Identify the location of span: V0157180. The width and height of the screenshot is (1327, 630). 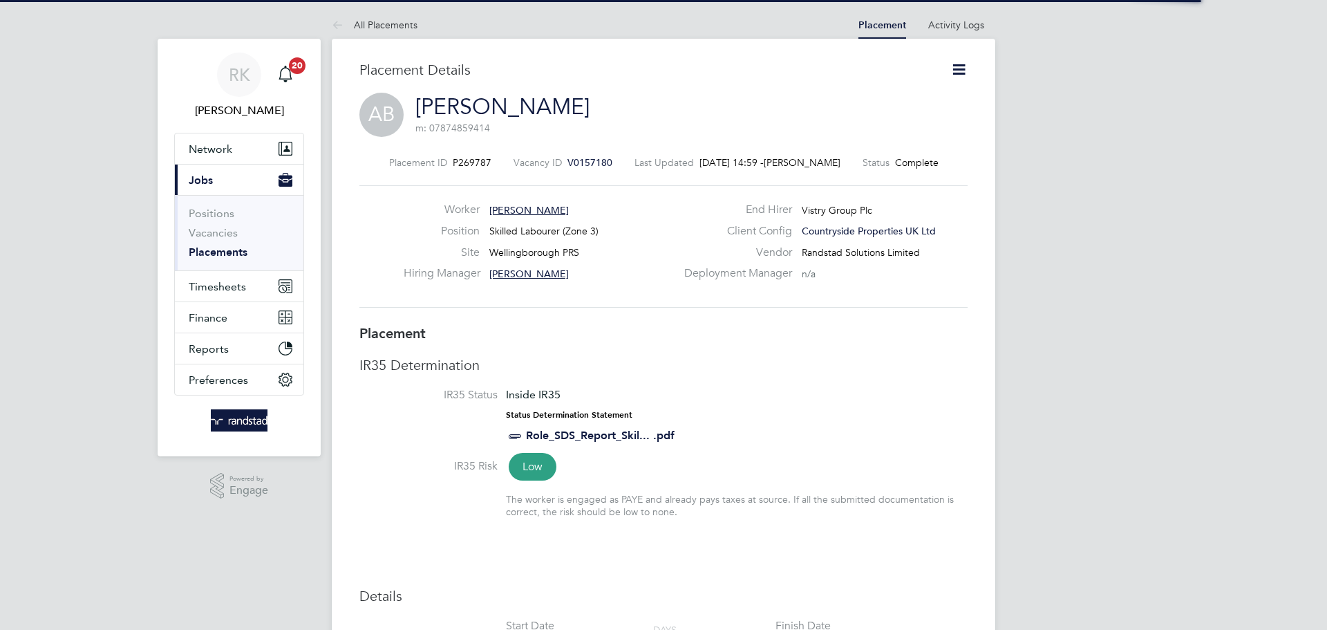
(590, 162).